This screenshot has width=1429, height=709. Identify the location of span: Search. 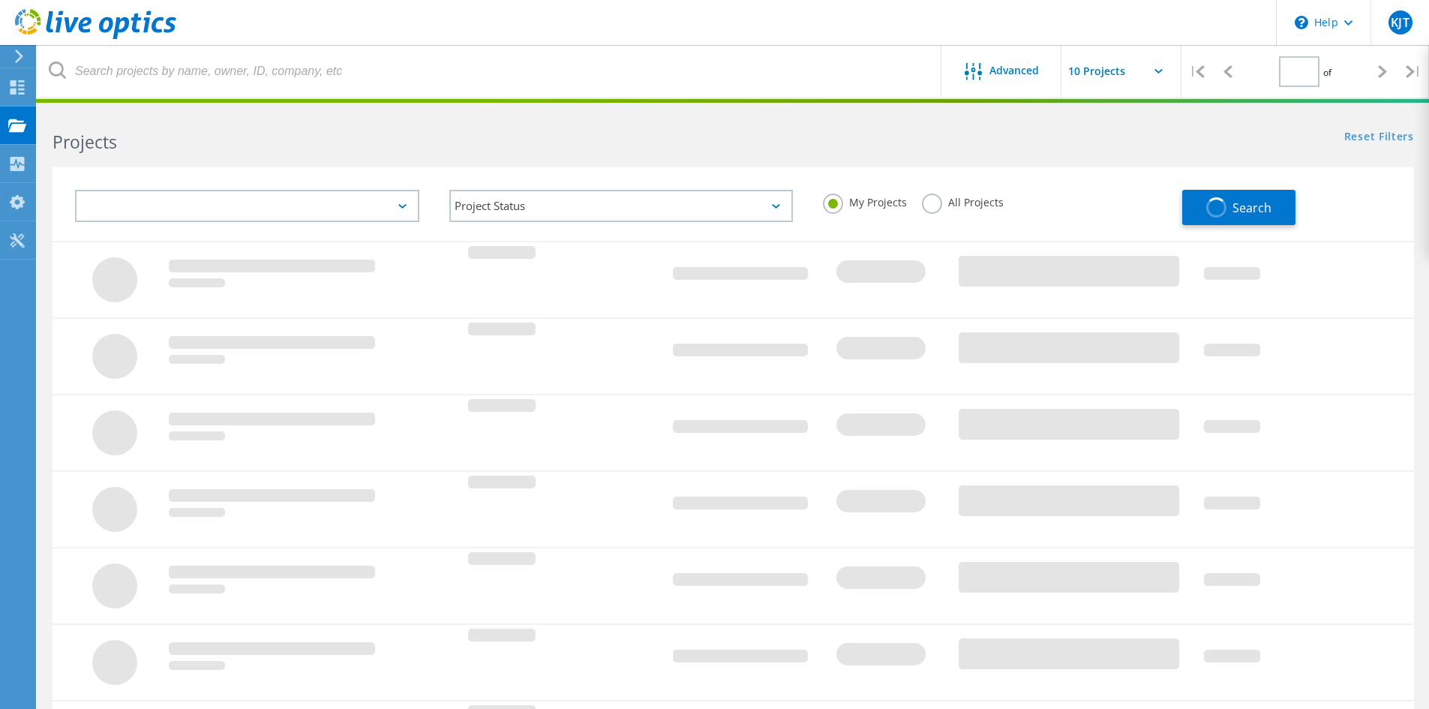
(1252, 208).